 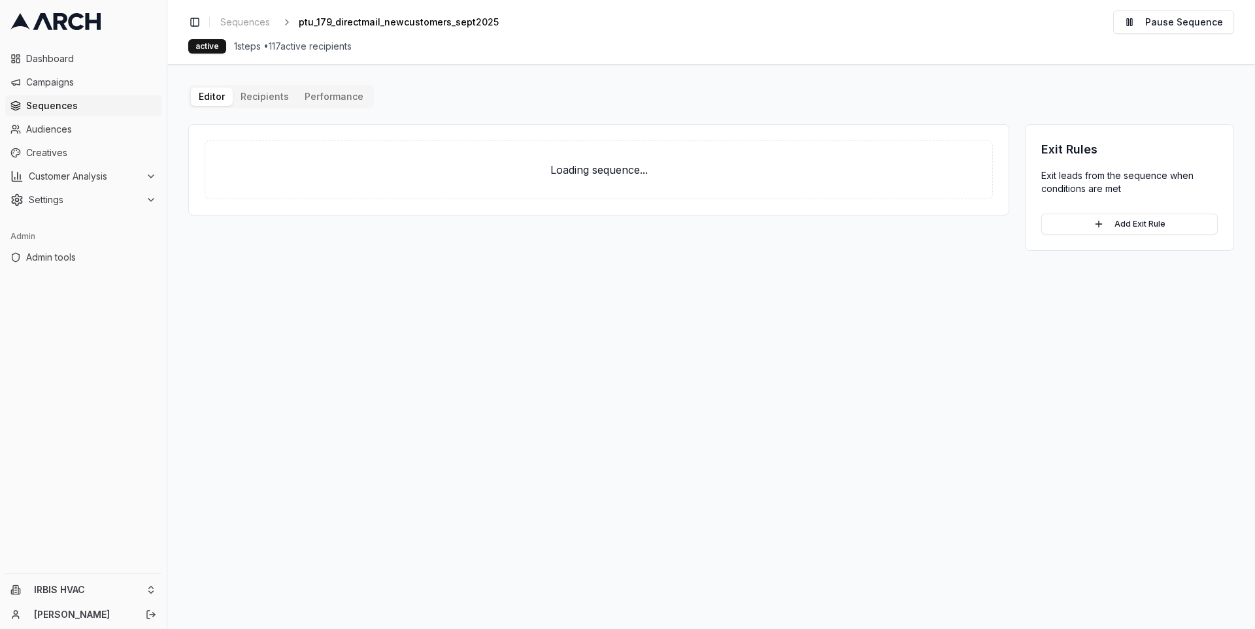 What do you see at coordinates (83, 200) in the screenshot?
I see `button: Settings` at bounding box center [83, 200].